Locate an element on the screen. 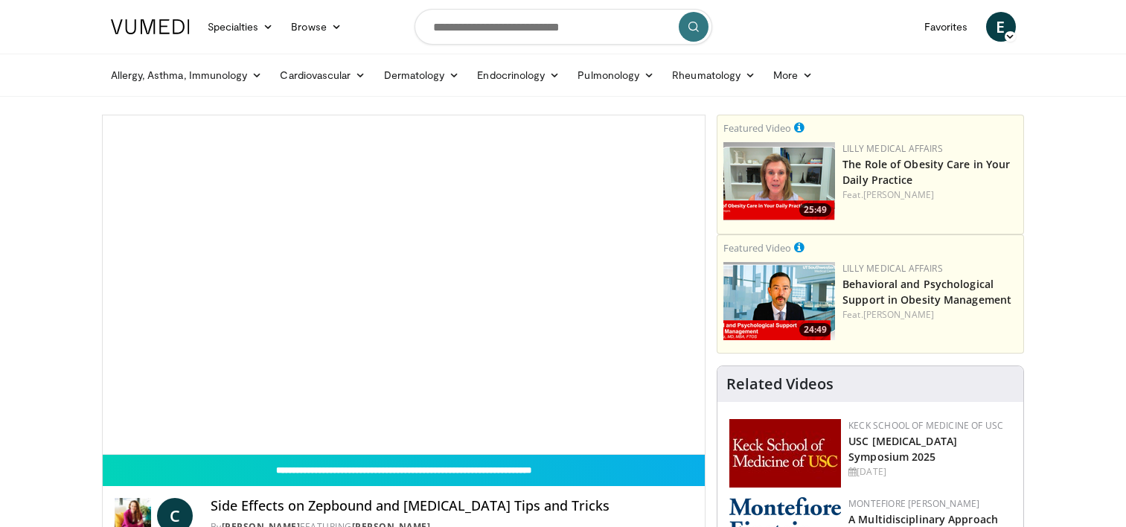  a: Cardiovascular is located at coordinates (322, 75).